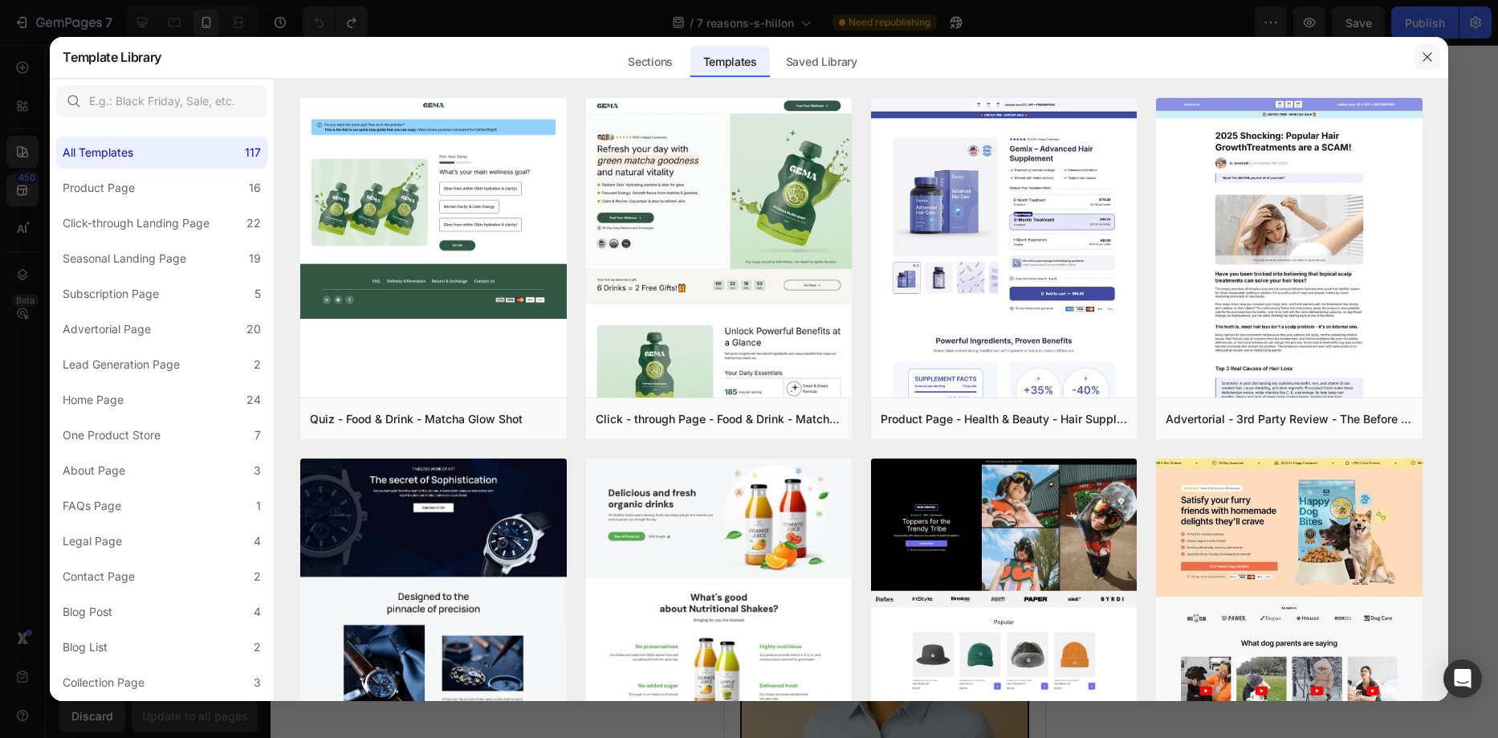 The image size is (1498, 738). What do you see at coordinates (259, 506) in the screenshot?
I see `div: 1` at bounding box center [259, 506].